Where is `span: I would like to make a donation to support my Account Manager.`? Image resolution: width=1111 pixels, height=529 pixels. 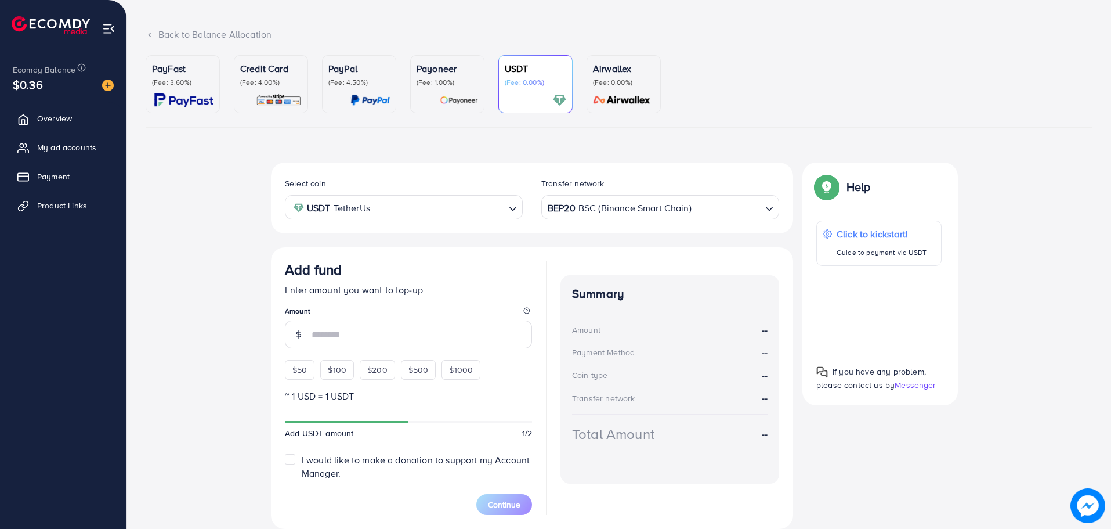 span: I would like to make a donation to support my Account Manager. is located at coordinates (415, 466).